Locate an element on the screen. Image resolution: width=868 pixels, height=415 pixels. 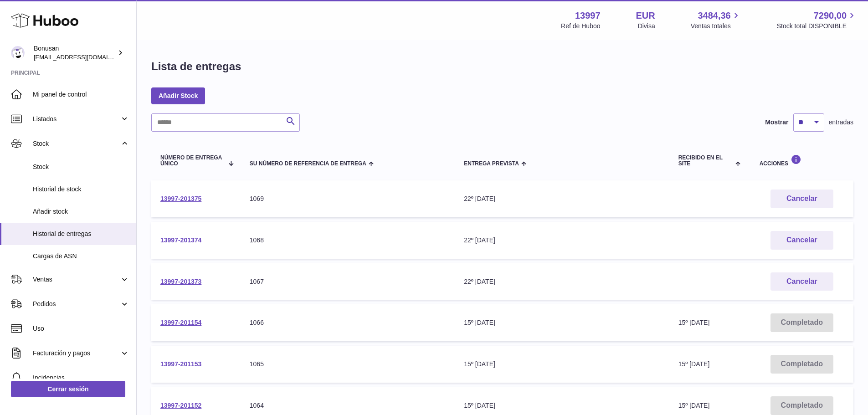
span: Uso is located at coordinates (81, 329).